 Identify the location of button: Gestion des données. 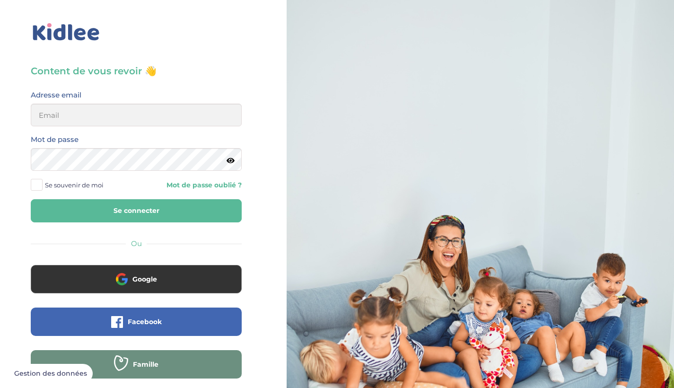
(51, 374).